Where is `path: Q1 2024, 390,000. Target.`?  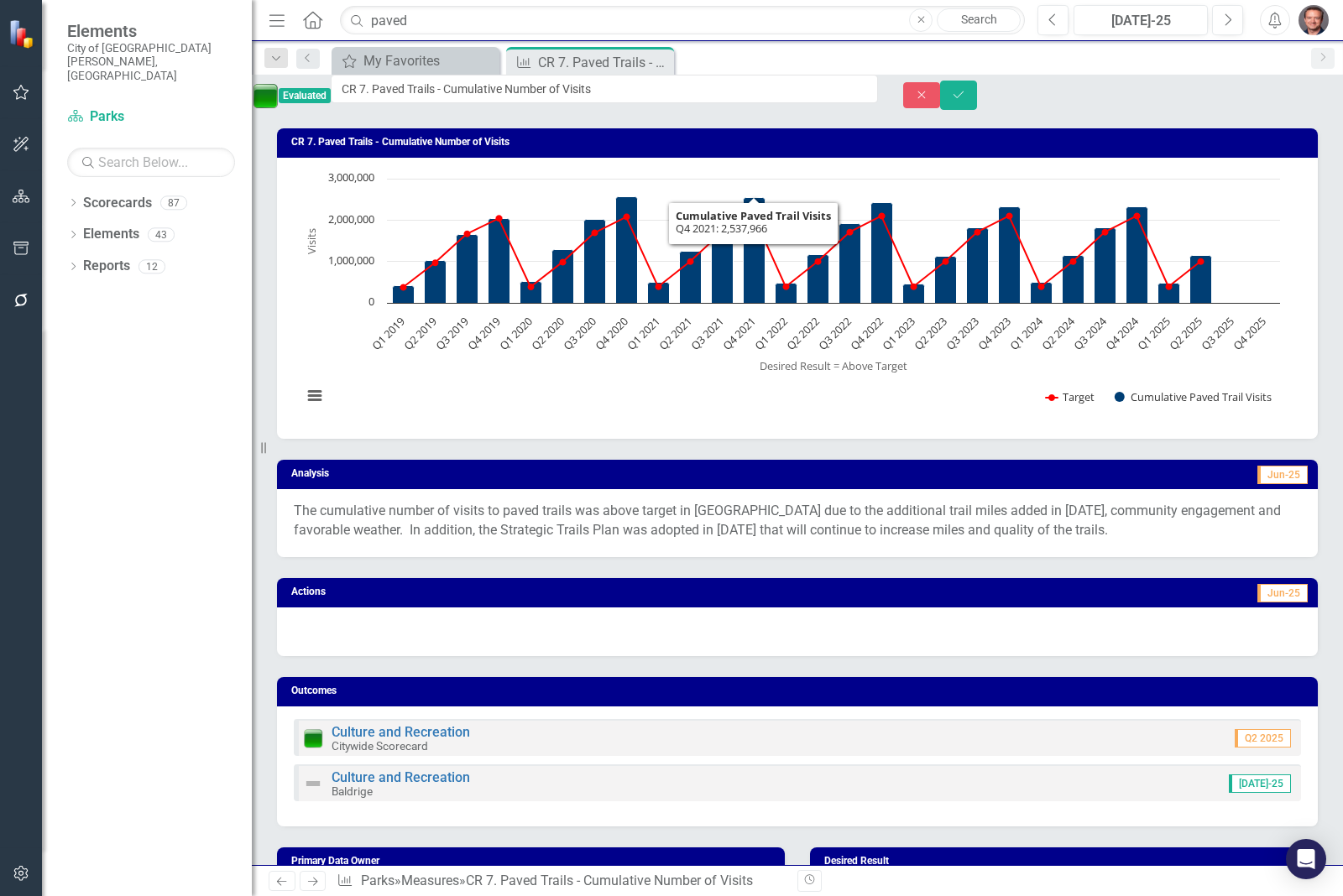 path: Q1 2024, 390,000. Target. is located at coordinates (1041, 287).